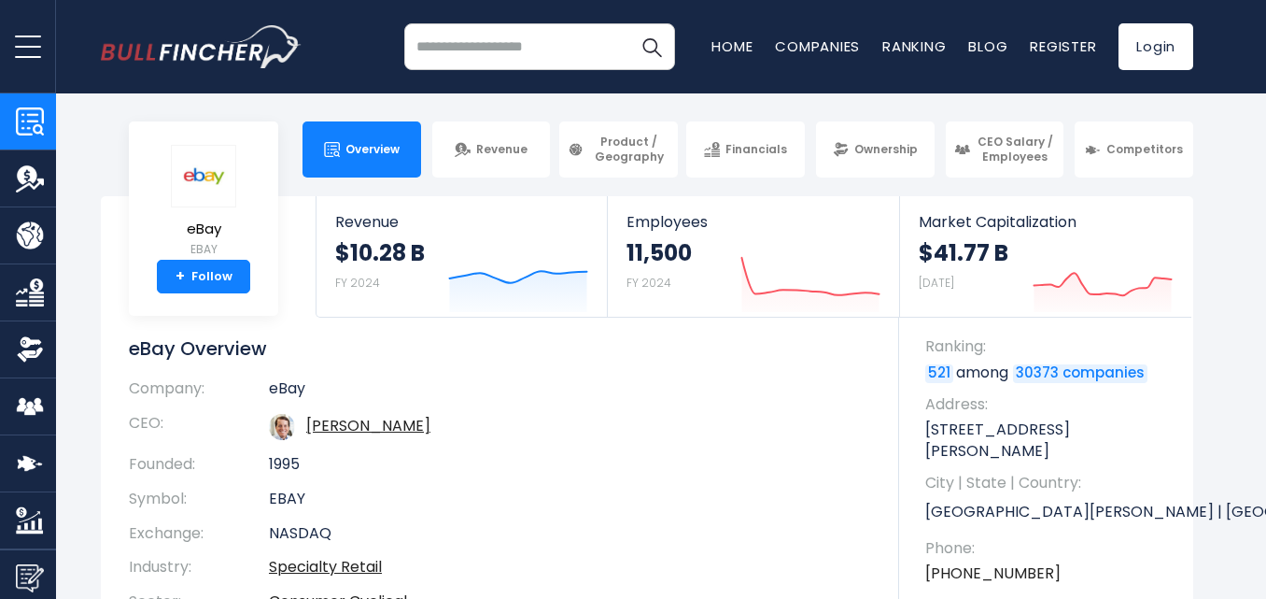 This screenshot has width=1266, height=599. Describe the element at coordinates (204, 229) in the screenshot. I see `span: eBay` at that location.